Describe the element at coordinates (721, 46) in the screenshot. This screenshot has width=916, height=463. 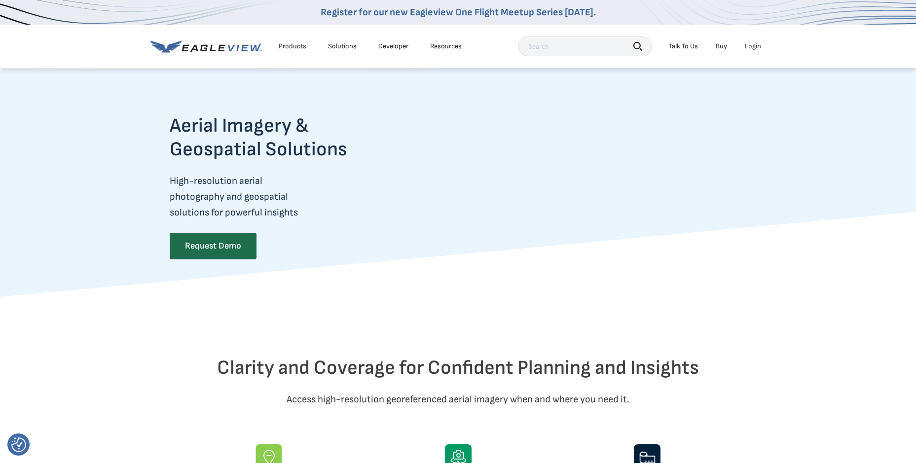
I see `a: Buy` at that location.